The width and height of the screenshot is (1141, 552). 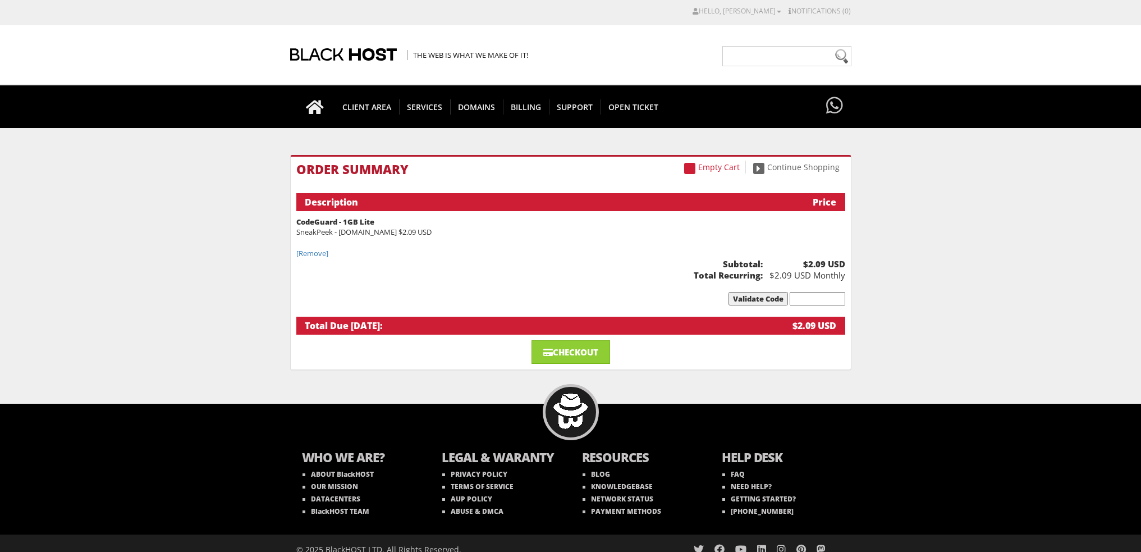 What do you see at coordinates (835, 106) in the screenshot?
I see `a: Have questions?` at bounding box center [835, 106].